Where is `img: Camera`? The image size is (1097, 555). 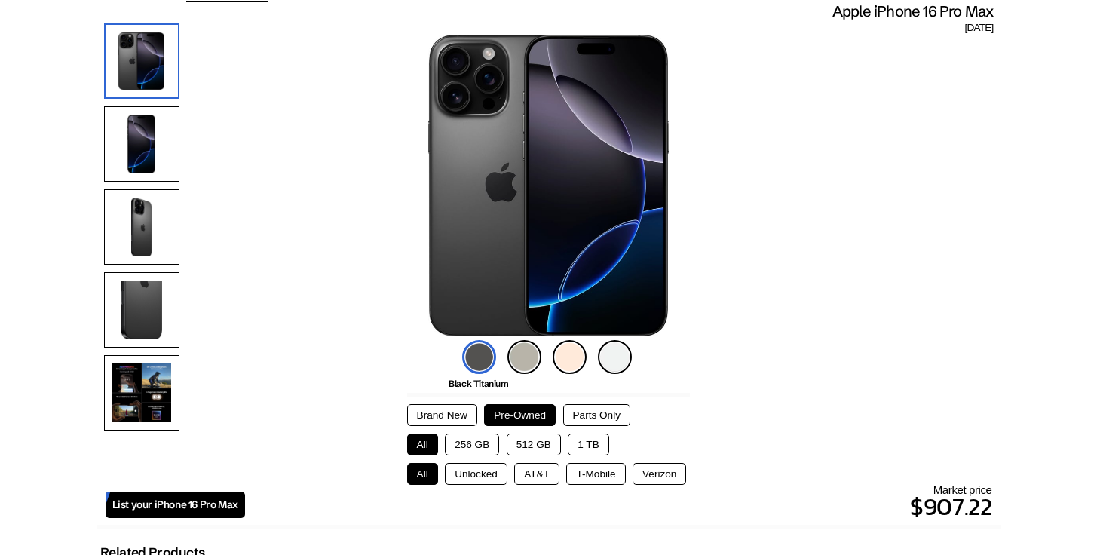
img: Camera is located at coordinates (142, 310).